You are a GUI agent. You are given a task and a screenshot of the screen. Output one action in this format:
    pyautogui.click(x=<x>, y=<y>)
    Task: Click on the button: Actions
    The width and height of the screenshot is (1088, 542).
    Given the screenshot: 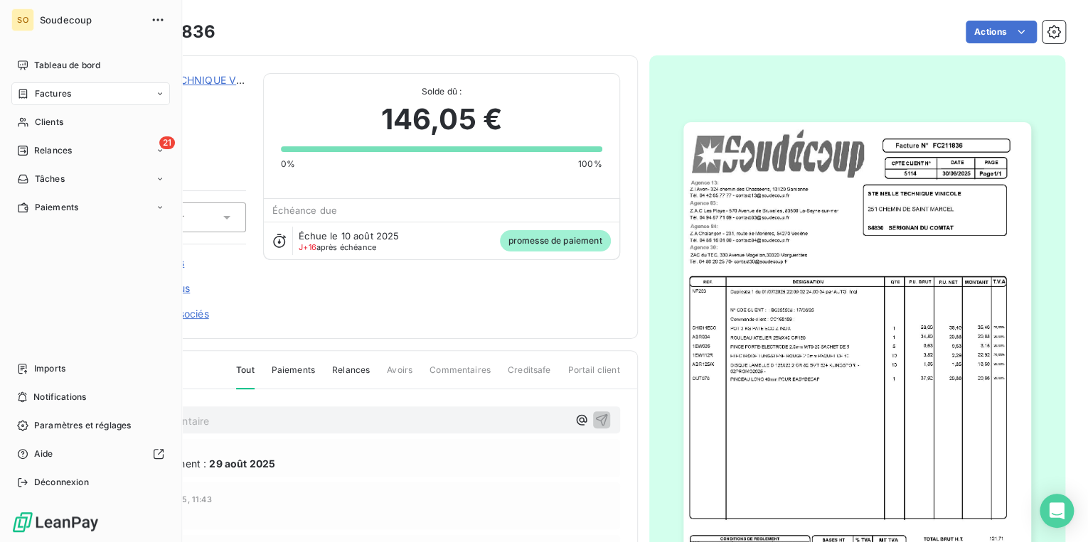 What is the action you would take?
    pyautogui.click(x=1001, y=32)
    